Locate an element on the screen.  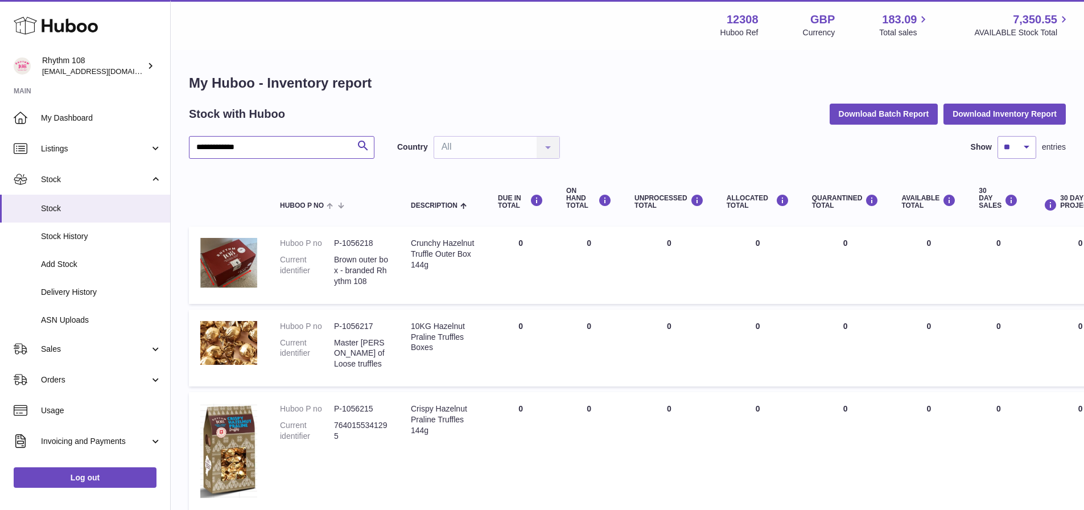
span: Usage is located at coordinates (101, 410).